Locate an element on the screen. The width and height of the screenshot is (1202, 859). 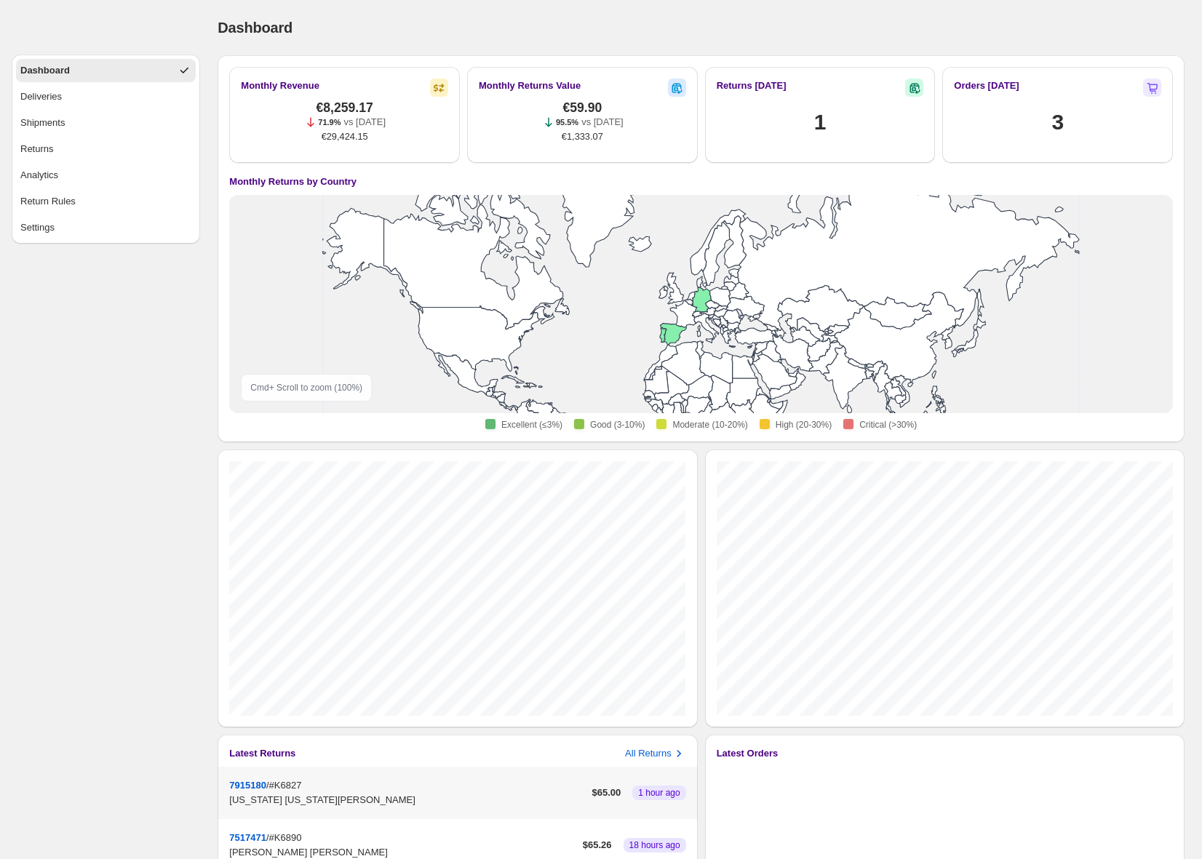
span: Good (3-10%) is located at coordinates (617, 425).